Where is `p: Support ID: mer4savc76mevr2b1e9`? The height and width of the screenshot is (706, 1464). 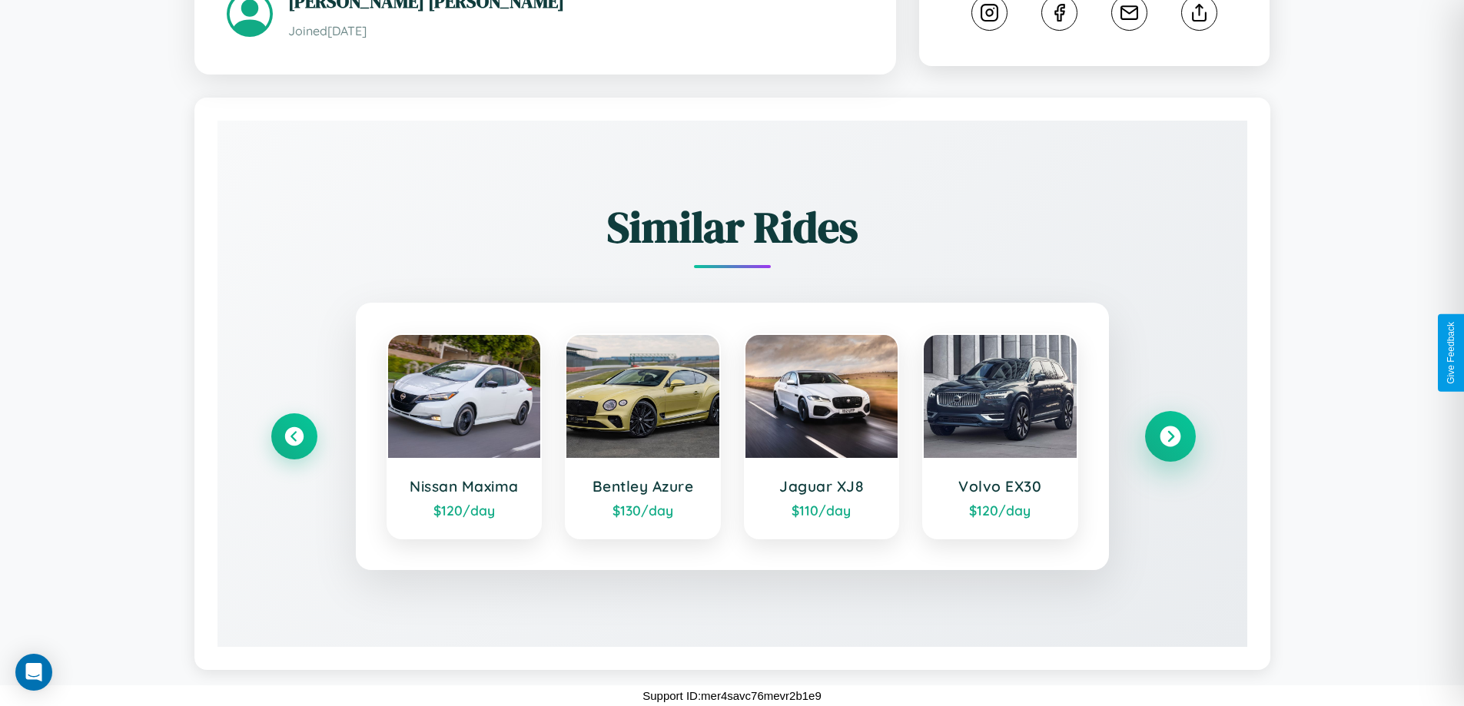
p: Support ID: mer4savc76mevr2b1e9 is located at coordinates (731, 695).